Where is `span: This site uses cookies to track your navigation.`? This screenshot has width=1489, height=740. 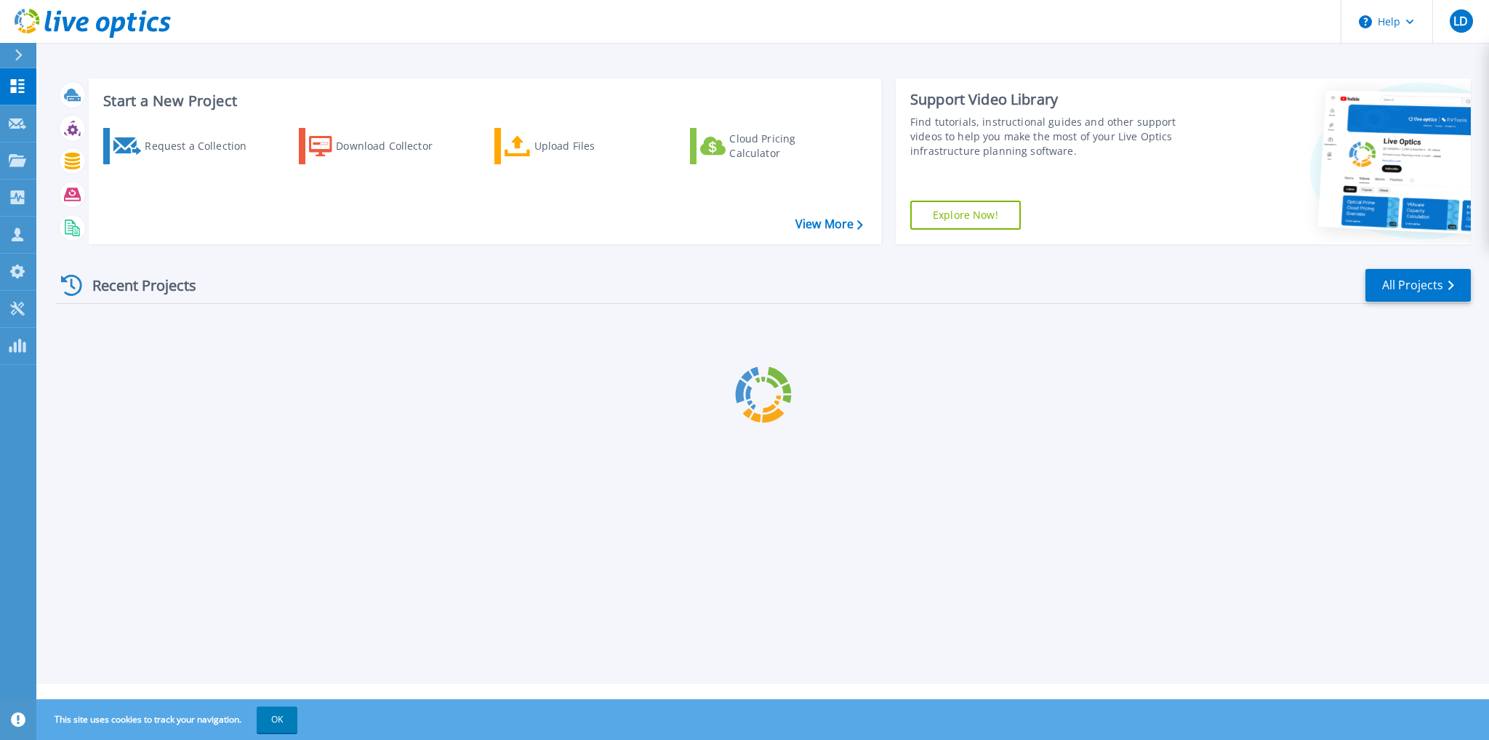
span: This site uses cookies to track your navigation. is located at coordinates (169, 720).